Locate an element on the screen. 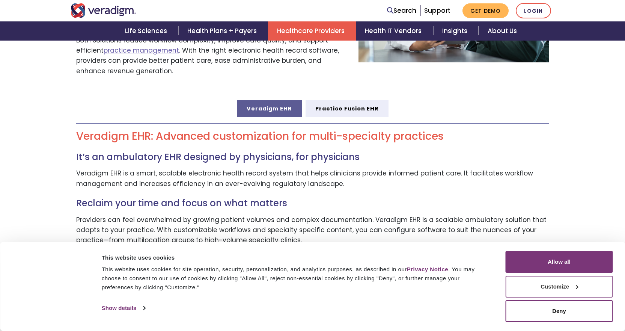 This screenshot has width=625, height=331. button: Allow all is located at coordinates (559, 262).